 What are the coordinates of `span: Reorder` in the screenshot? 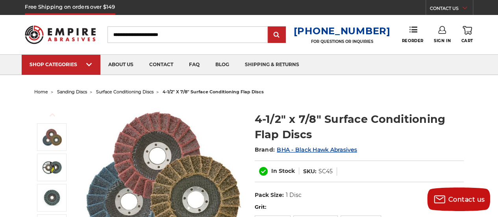 It's located at (413, 41).